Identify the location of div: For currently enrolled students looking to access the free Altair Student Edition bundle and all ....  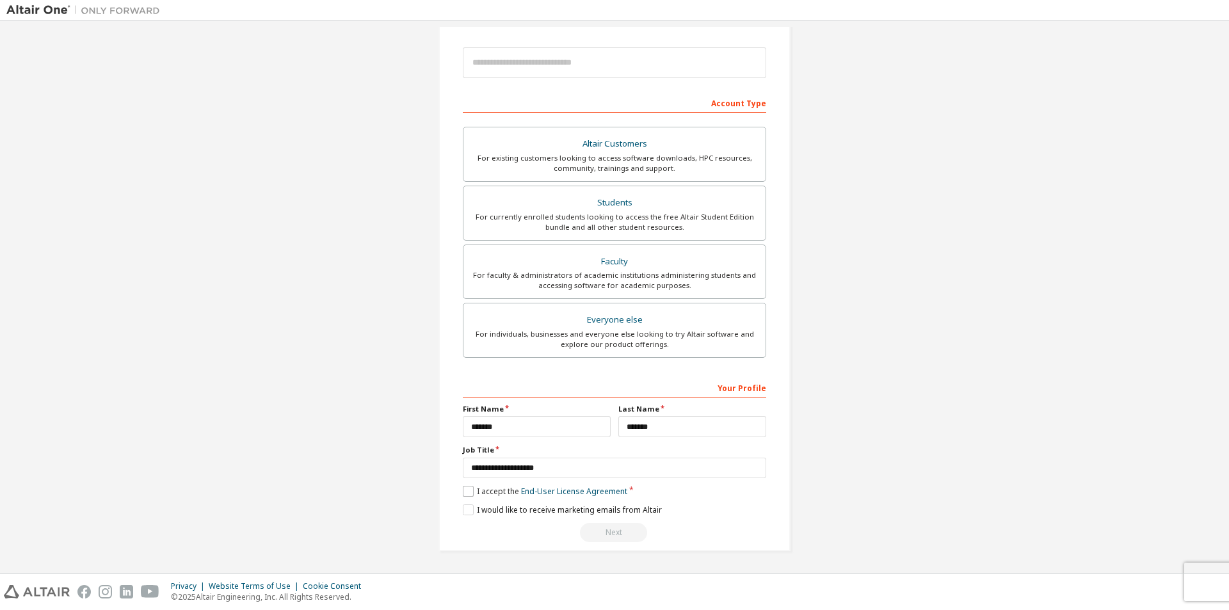
(614, 222).